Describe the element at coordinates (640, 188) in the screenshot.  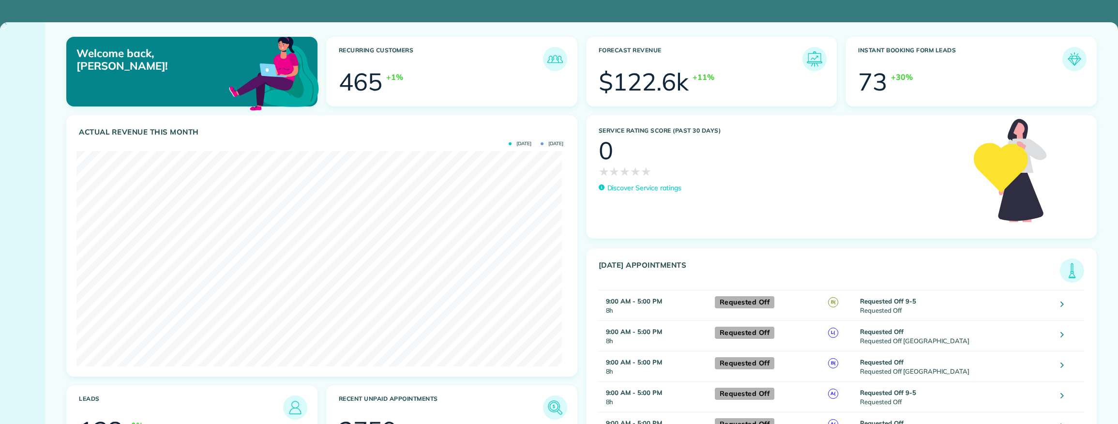
I see `a: Discover Service ratings` at that location.